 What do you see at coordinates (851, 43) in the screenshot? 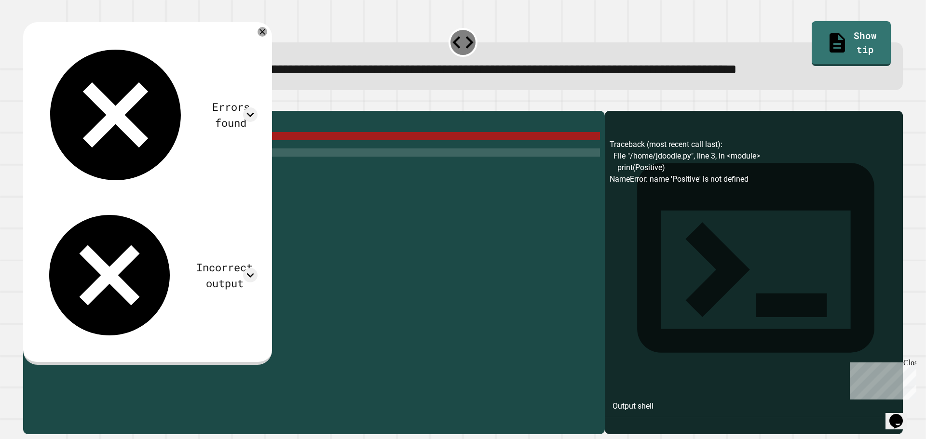
I see `a: Show tip` at bounding box center [851, 43].